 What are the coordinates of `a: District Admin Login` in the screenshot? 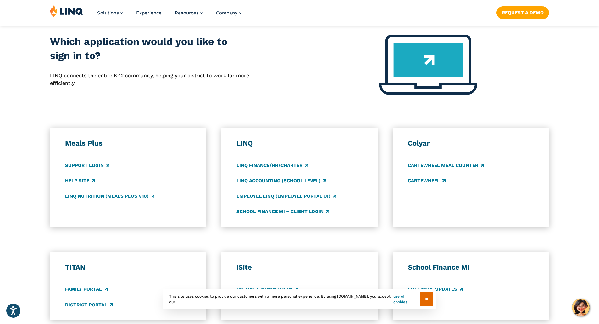 It's located at (267, 290).